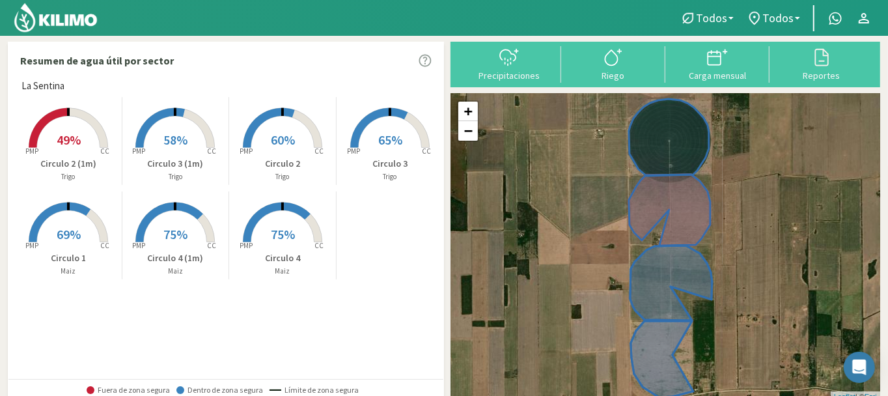 The image size is (888, 396). What do you see at coordinates (468, 131) in the screenshot?
I see `a: Zoom out` at bounding box center [468, 131].